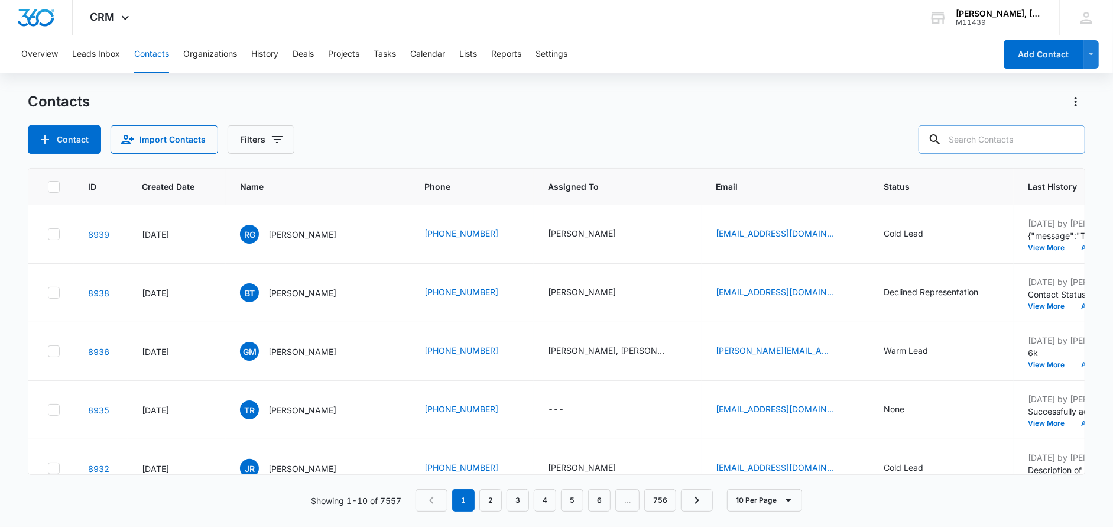 The width and height of the screenshot is (1113, 527). Describe the element at coordinates (298, 468) in the screenshot. I see `div: Name - Jessica Roberts - Select to Edit Field` at that location.